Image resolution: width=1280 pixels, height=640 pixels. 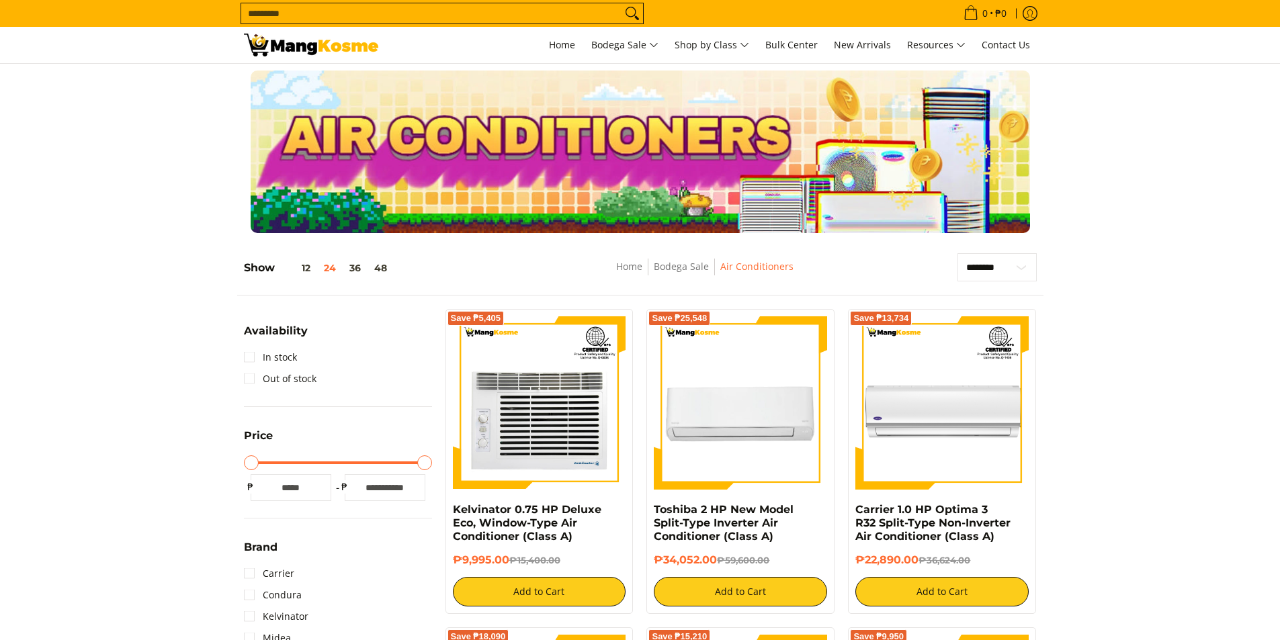 I want to click on a: Out of stock, so click(x=280, y=379).